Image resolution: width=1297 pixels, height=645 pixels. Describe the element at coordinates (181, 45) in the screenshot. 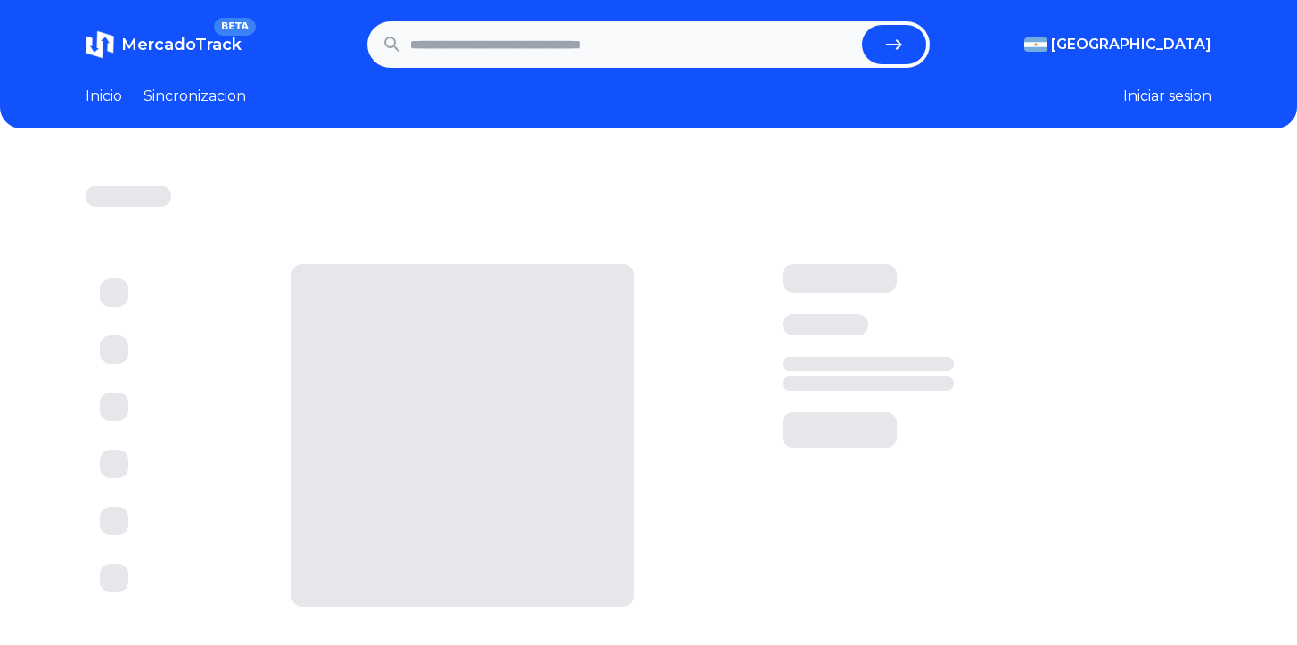

I see `span: MercadoTrack` at that location.